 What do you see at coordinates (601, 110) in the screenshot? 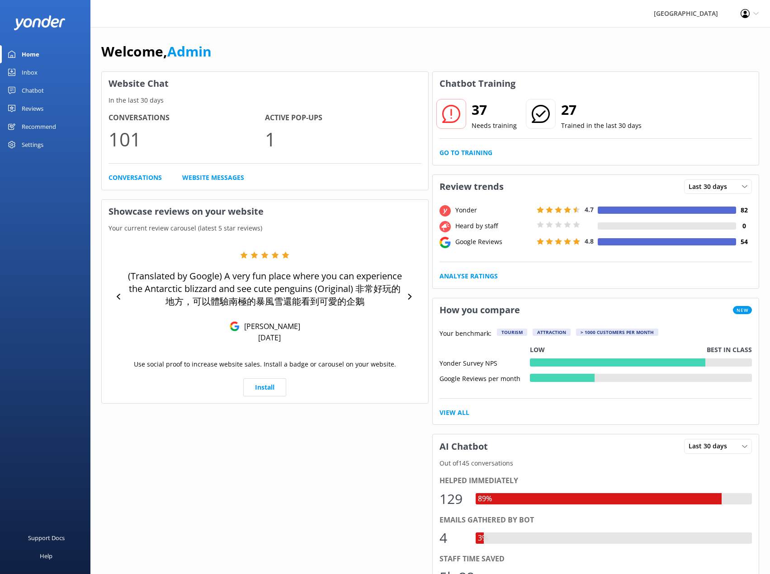
I see `h2: 27` at bounding box center [601, 110].